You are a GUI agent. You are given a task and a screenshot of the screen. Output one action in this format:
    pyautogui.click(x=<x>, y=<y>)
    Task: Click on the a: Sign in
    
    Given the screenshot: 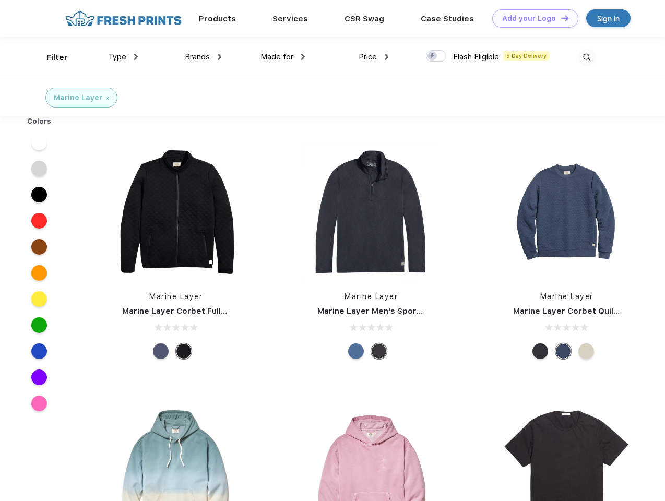 What is the action you would take?
    pyautogui.click(x=608, y=18)
    